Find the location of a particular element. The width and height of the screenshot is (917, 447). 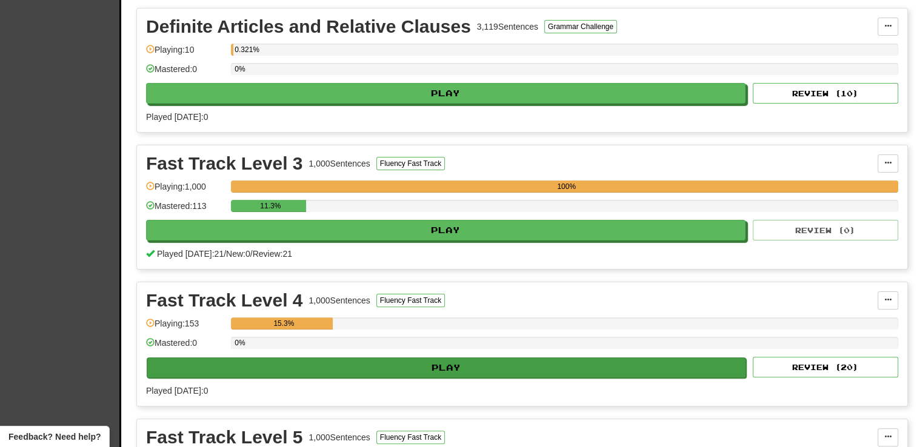

button: Review (10) is located at coordinates (825, 93).